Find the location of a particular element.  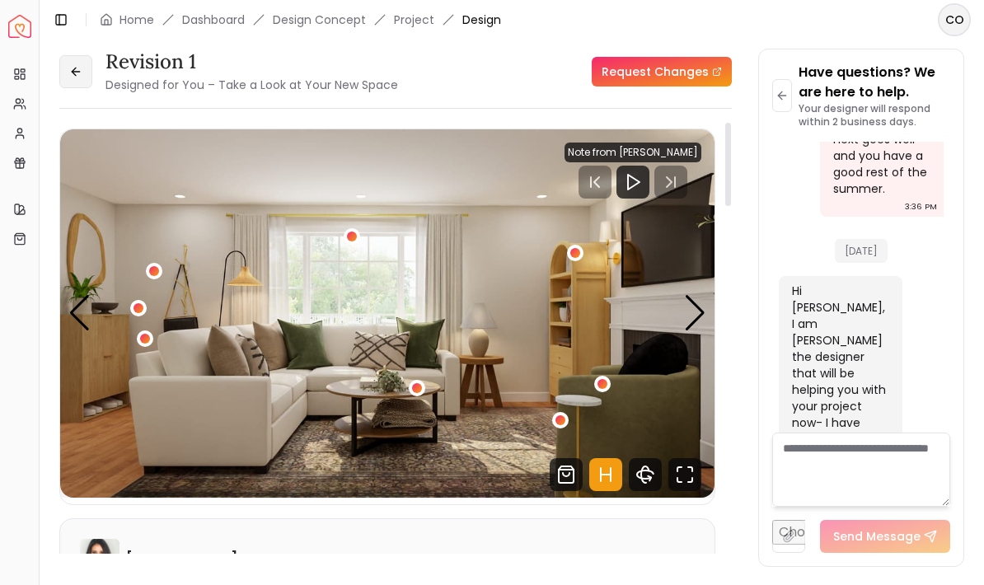

h3: Revision 1 is located at coordinates (251, 62).